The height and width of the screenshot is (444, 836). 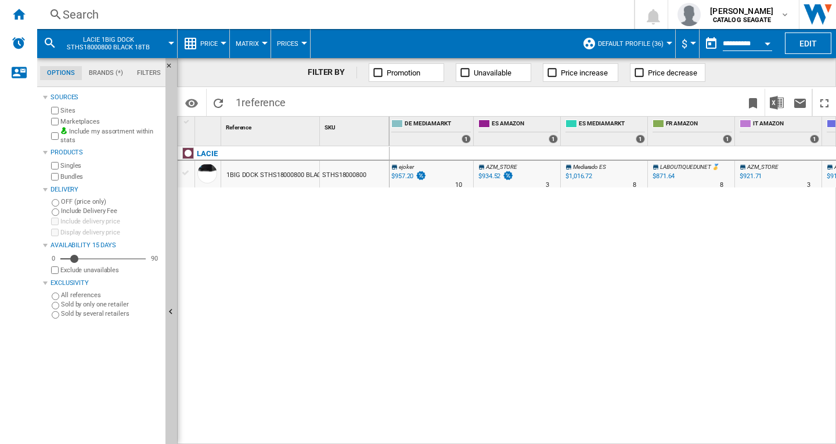 What do you see at coordinates (106, 246) in the screenshot?
I see `div: Availability 15 Days` at bounding box center [106, 246].